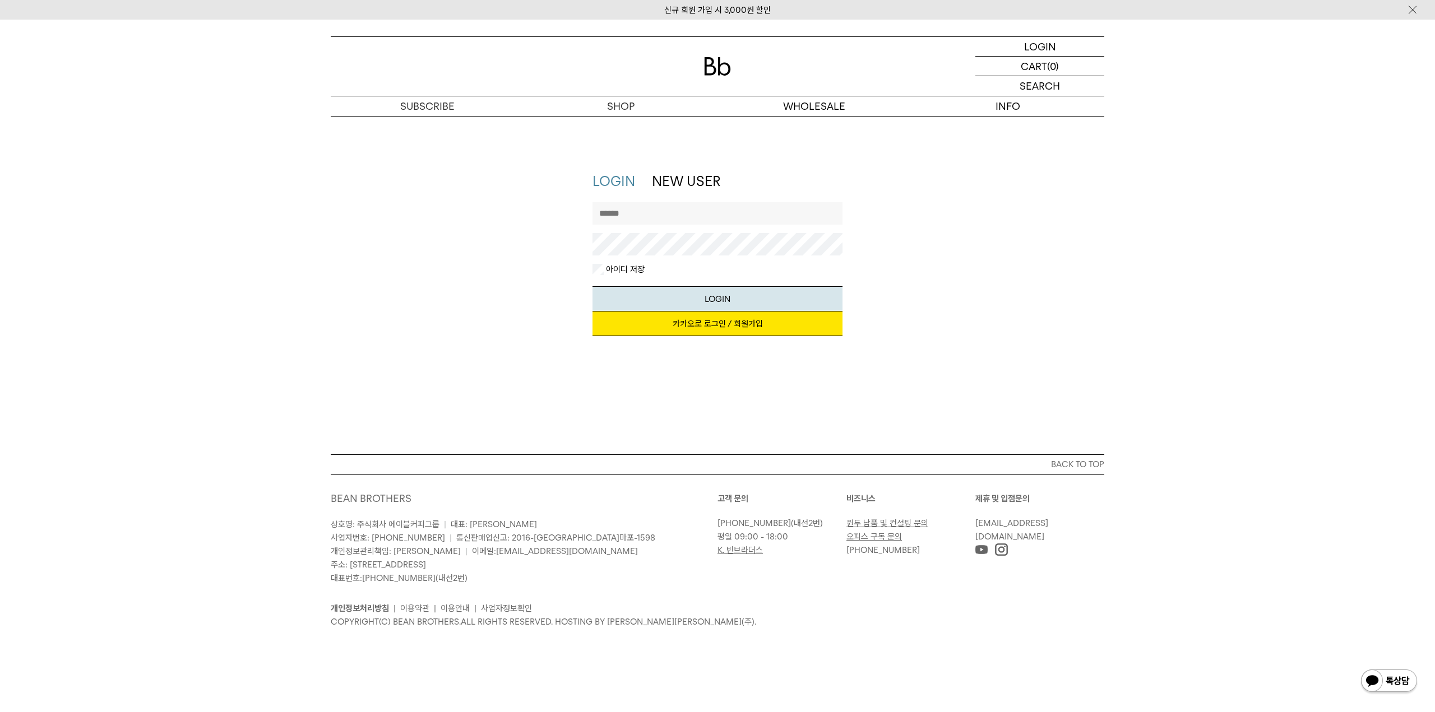 This screenshot has height=712, width=1435. Describe the element at coordinates (555, 551) in the screenshot. I see `span: 이메일:` at that location.